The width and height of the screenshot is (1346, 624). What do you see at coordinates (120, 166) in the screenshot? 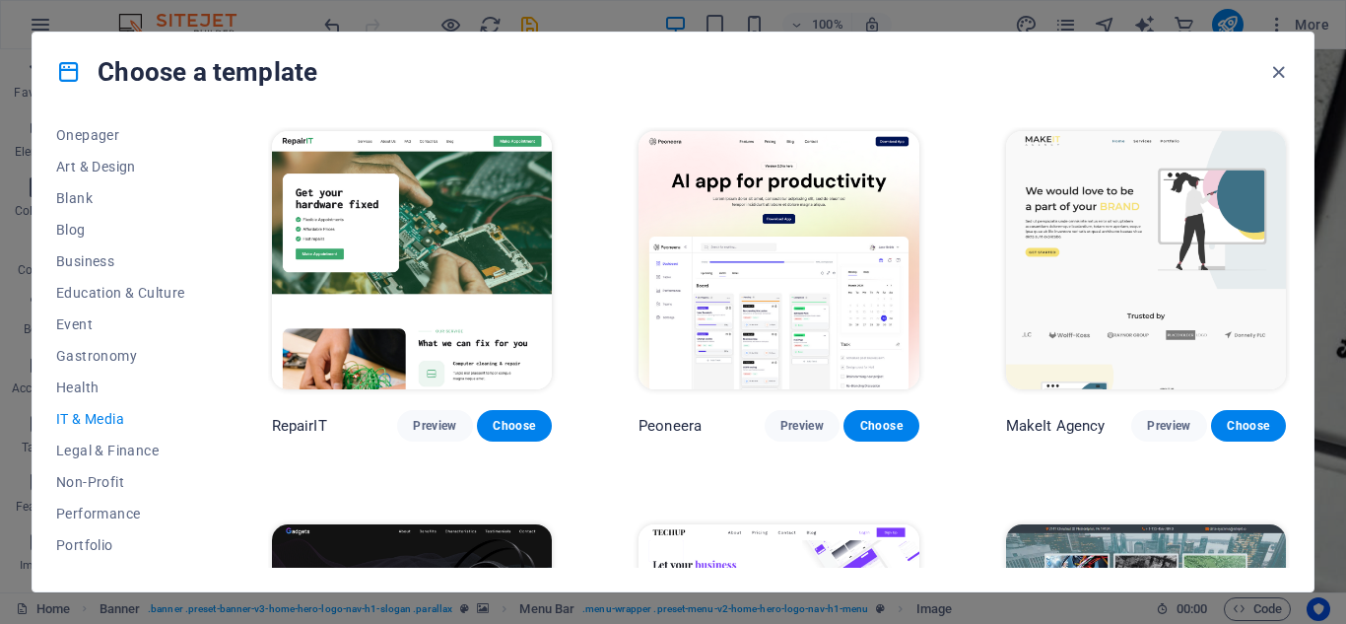
I see `span: Art & Design` at bounding box center [120, 166].